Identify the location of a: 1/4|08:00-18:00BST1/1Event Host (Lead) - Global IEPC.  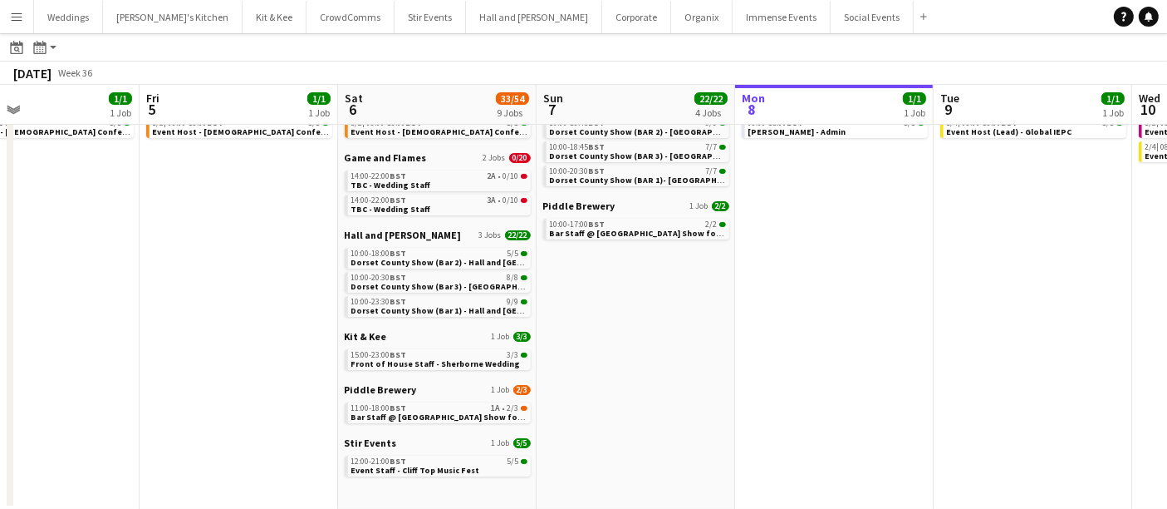
(1035, 126).